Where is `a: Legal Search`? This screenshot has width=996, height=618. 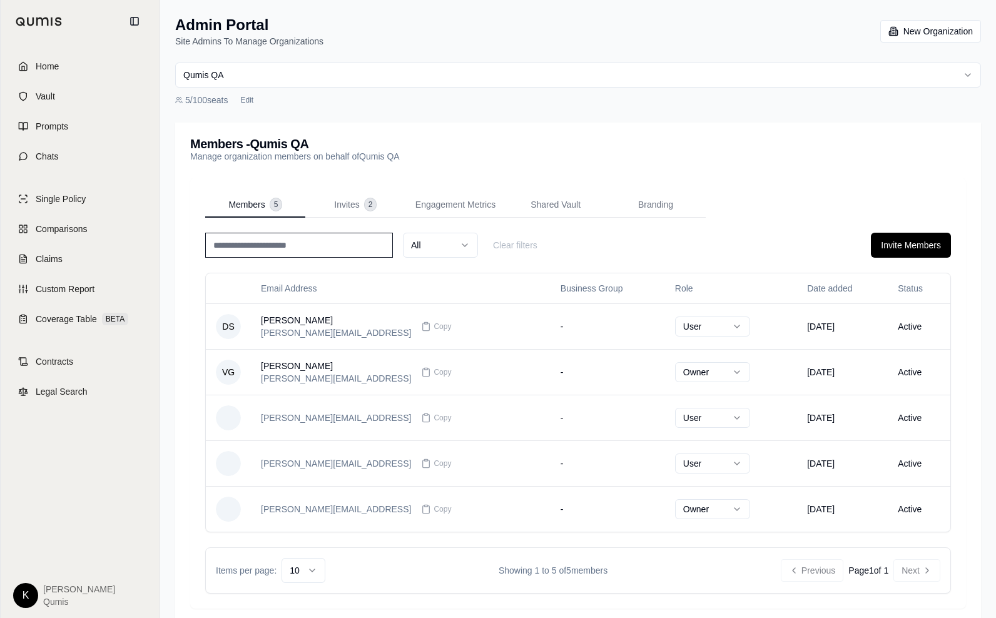
a: Legal Search is located at coordinates (80, 392).